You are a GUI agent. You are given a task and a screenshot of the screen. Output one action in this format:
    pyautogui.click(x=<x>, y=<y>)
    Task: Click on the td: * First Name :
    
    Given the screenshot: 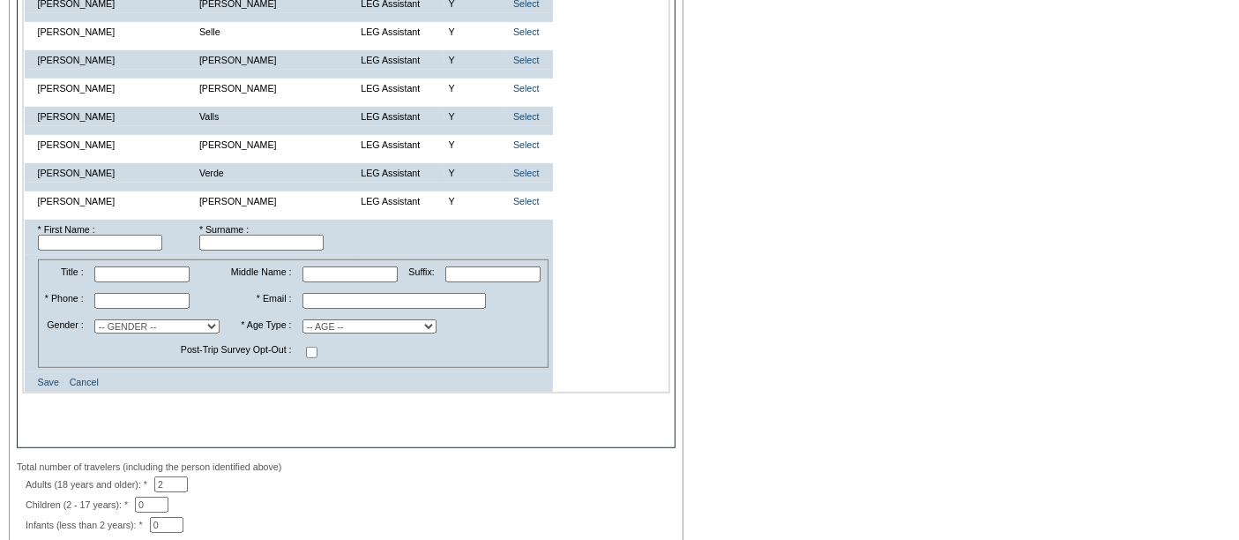 What is the action you would take?
    pyautogui.click(x=114, y=237)
    